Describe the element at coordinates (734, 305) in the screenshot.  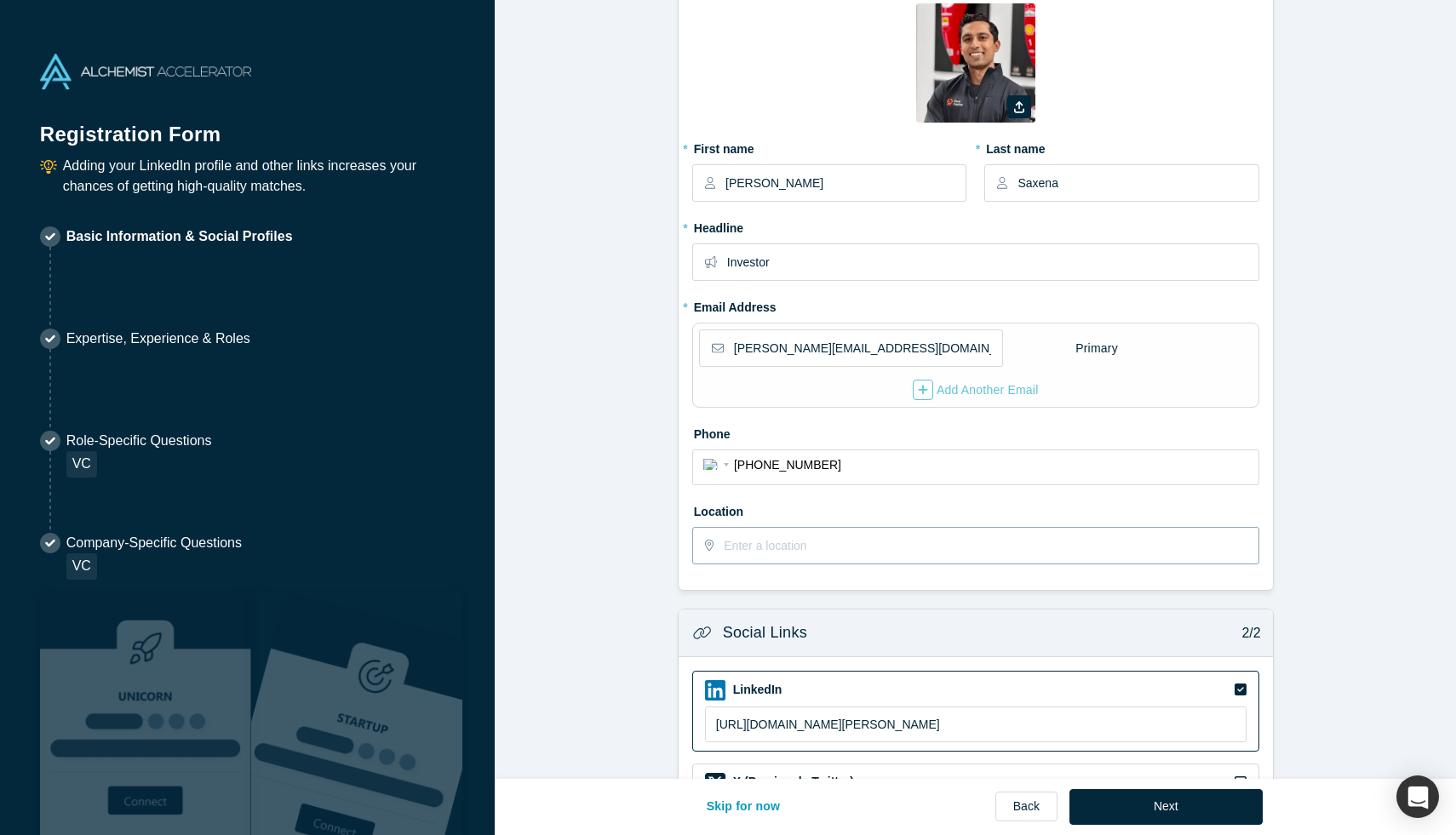
I see `label: Email Address` at that location.